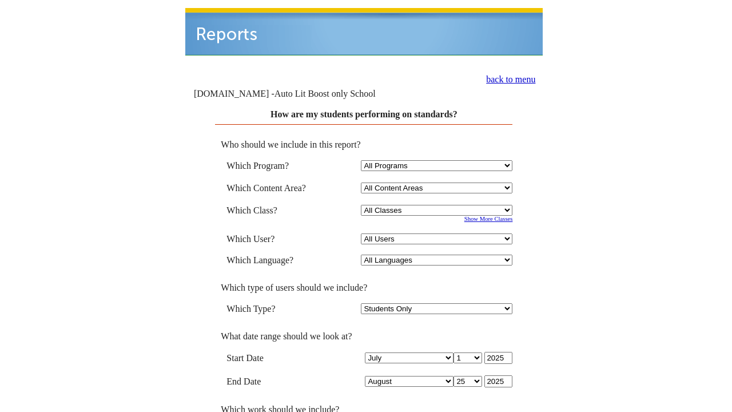 Image resolution: width=732 pixels, height=412 pixels. Describe the element at coordinates (364, 145) in the screenshot. I see `td: Who should we include in this report?` at that location.